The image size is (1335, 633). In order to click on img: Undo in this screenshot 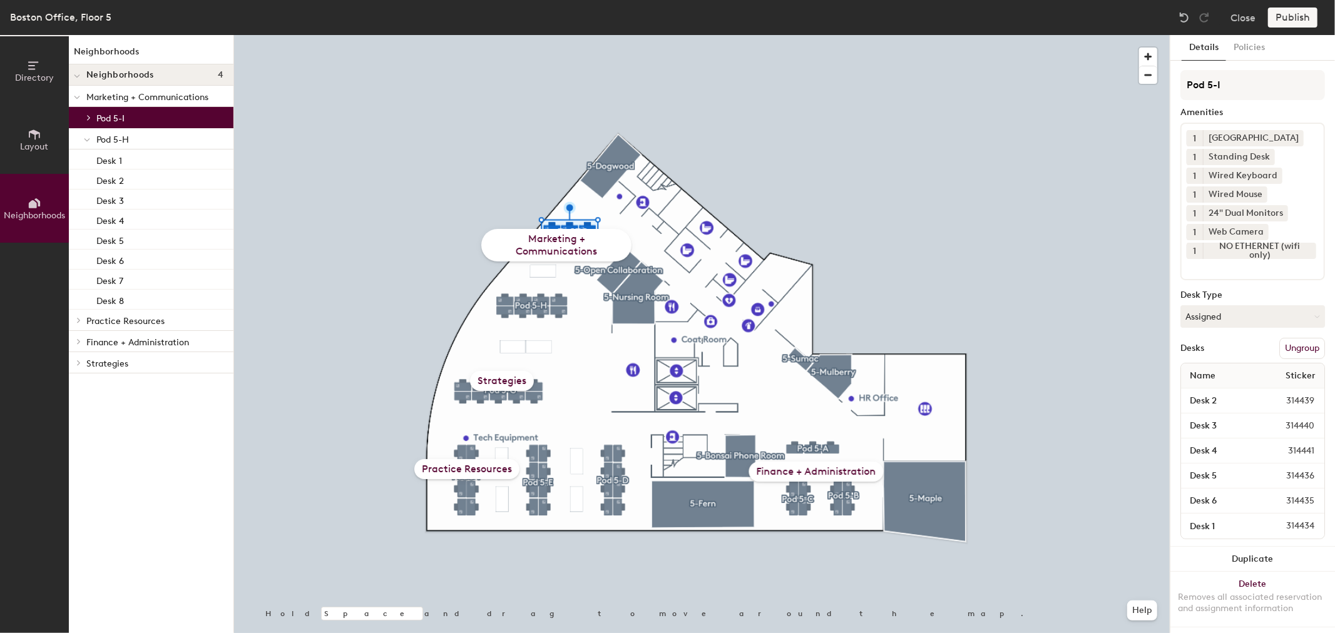, I will do `click(1184, 18)`.